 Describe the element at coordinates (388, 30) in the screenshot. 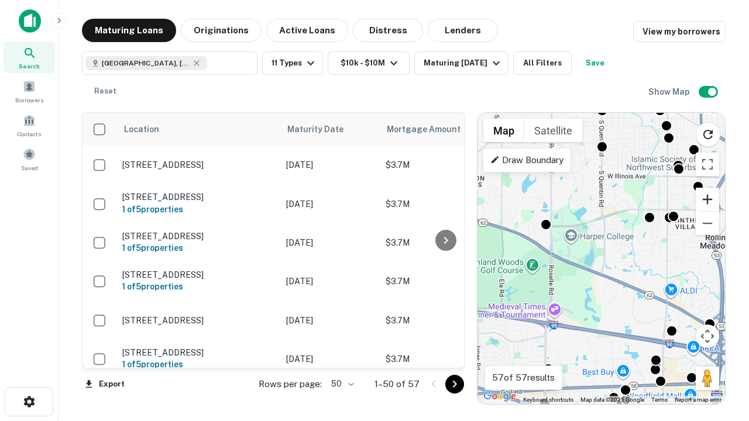

I see `button: Distress` at that location.